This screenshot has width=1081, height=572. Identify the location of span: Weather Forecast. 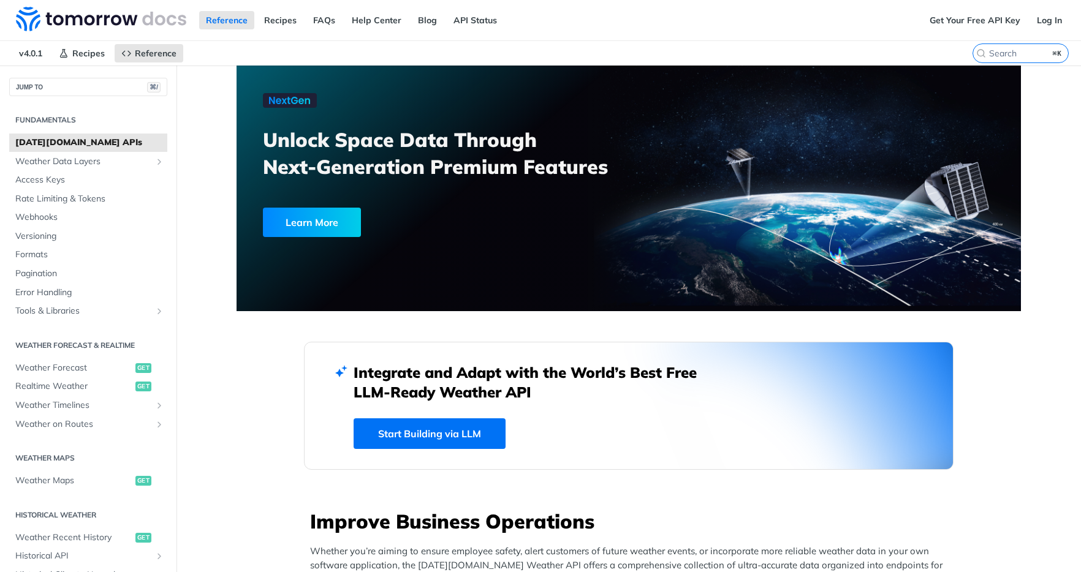
(74, 368).